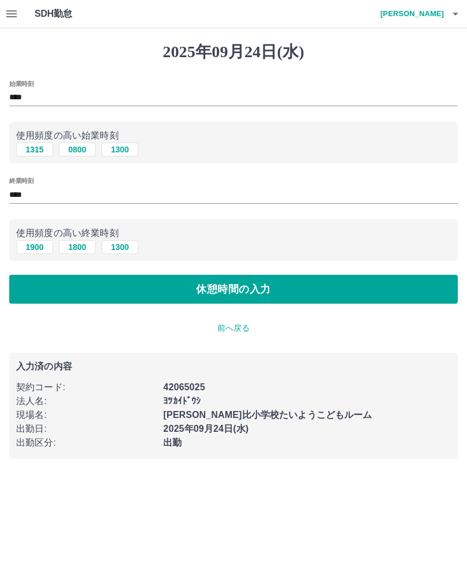 The image size is (467, 564). I want to click on button: 0800, so click(77, 149).